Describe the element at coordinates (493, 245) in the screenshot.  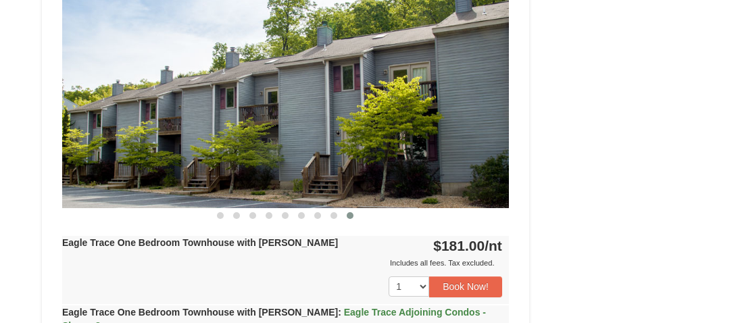
I see `span: /nt` at that location.